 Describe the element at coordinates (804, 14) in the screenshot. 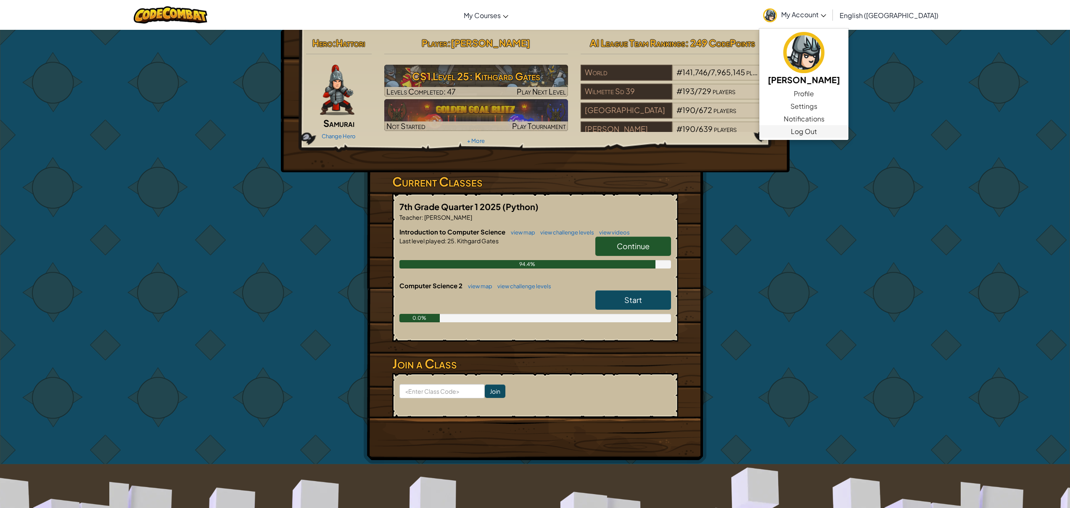

I see `span: My Account` at that location.